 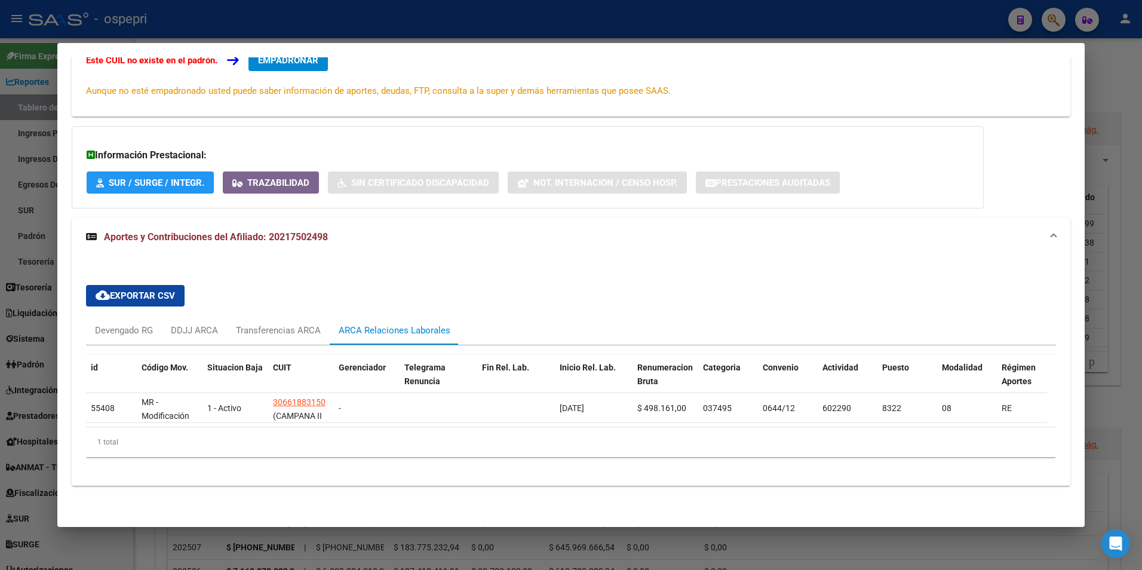 What do you see at coordinates (301, 381) in the screenshot?
I see `datatable-header-cell: CUIT` at bounding box center [301, 381].